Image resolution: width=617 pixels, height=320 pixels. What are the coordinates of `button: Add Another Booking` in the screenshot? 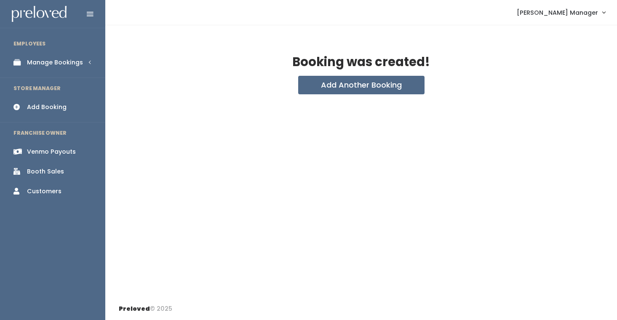 It's located at (361, 85).